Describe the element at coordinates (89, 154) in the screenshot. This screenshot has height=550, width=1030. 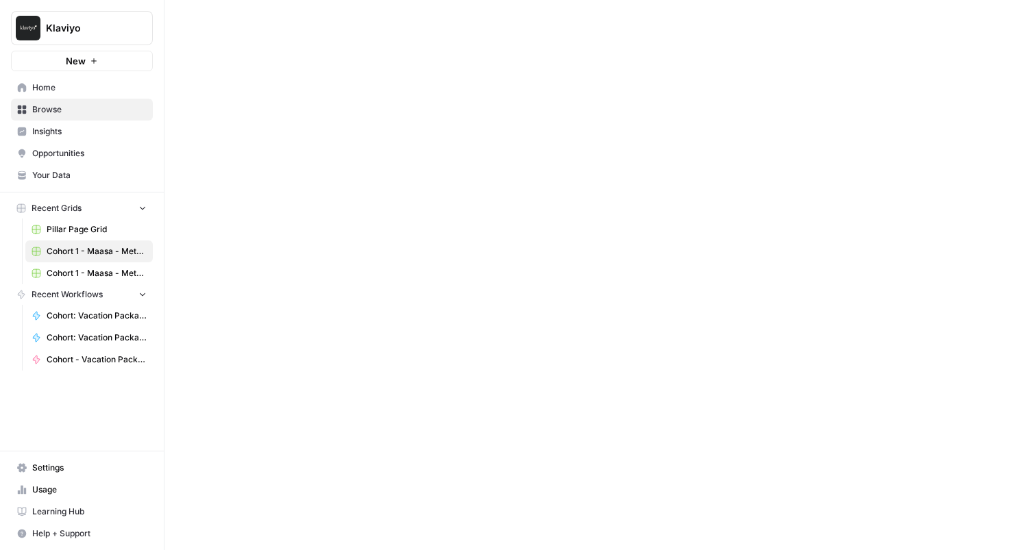
I see `span: Opportunities` at that location.